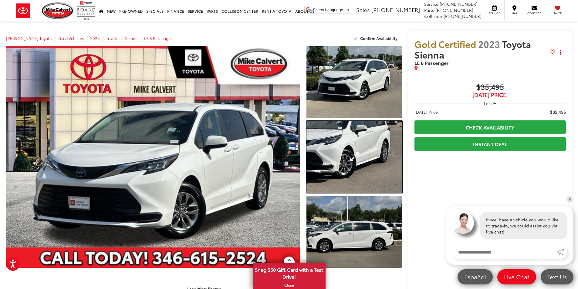 The height and width of the screenshot is (289, 578). What do you see at coordinates (476, 277) in the screenshot?
I see `span: Español` at bounding box center [476, 277].